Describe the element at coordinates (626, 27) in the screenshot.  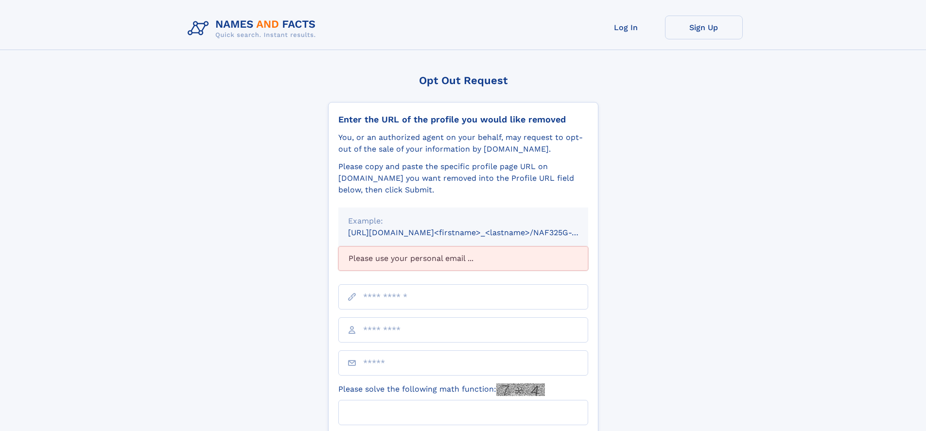
I see `a: Log In` at that location.